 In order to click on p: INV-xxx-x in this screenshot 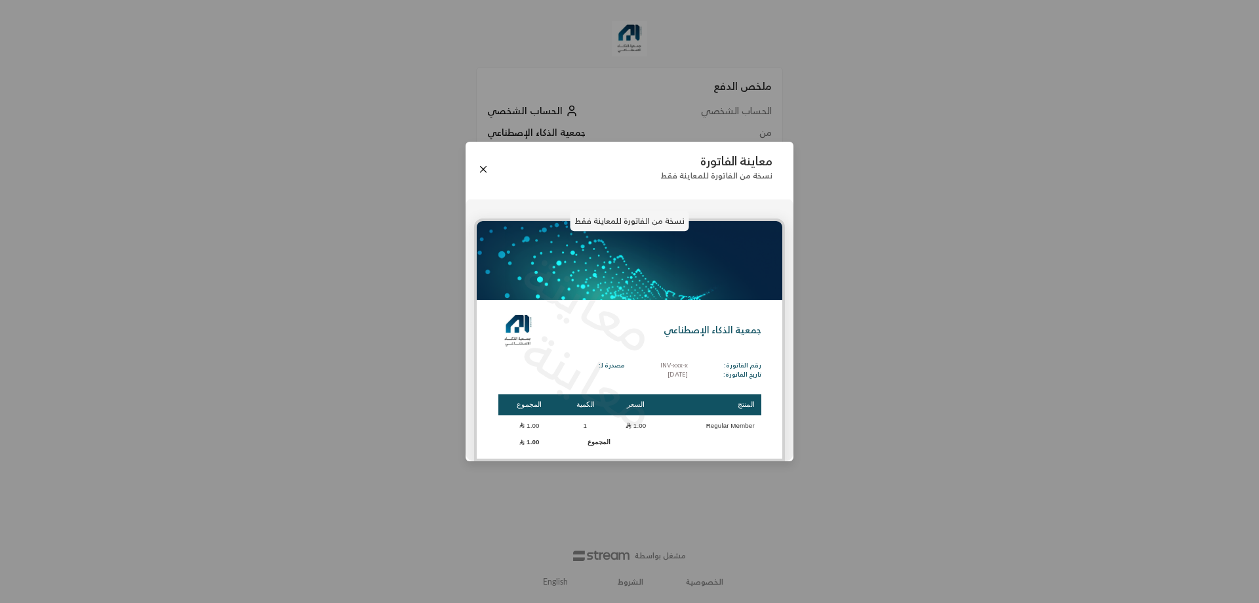, I will do `click(674, 365)`.